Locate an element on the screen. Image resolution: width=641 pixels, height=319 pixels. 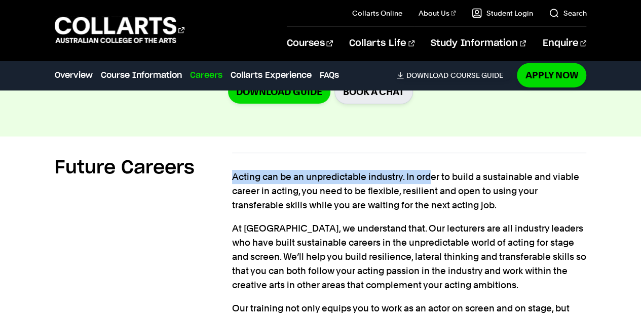
a: Study Information is located at coordinates (478, 44).